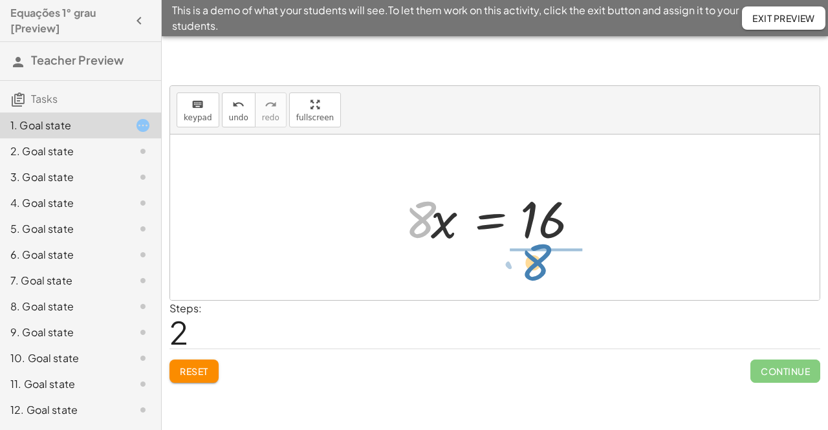 The width and height of the screenshot is (828, 430). Describe the element at coordinates (62, 358) in the screenshot. I see `div: 10. Goal state` at that location.